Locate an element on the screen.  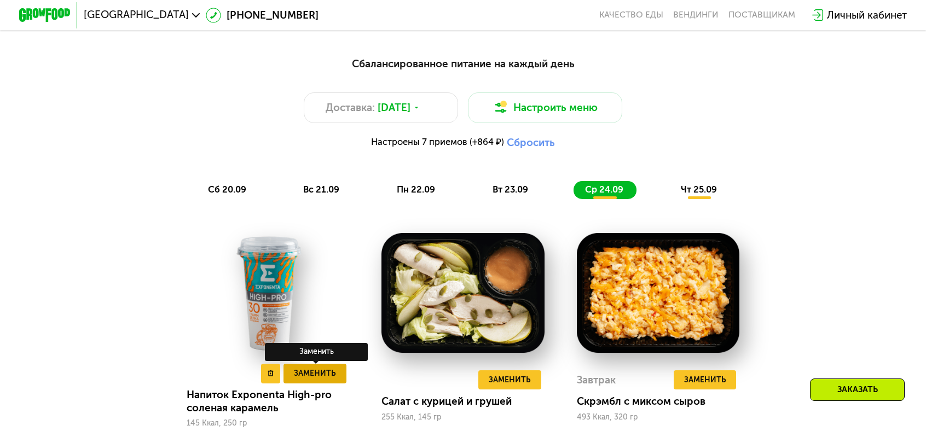
div: 493 Ккал, 320 гр is located at coordinates (659, 418).